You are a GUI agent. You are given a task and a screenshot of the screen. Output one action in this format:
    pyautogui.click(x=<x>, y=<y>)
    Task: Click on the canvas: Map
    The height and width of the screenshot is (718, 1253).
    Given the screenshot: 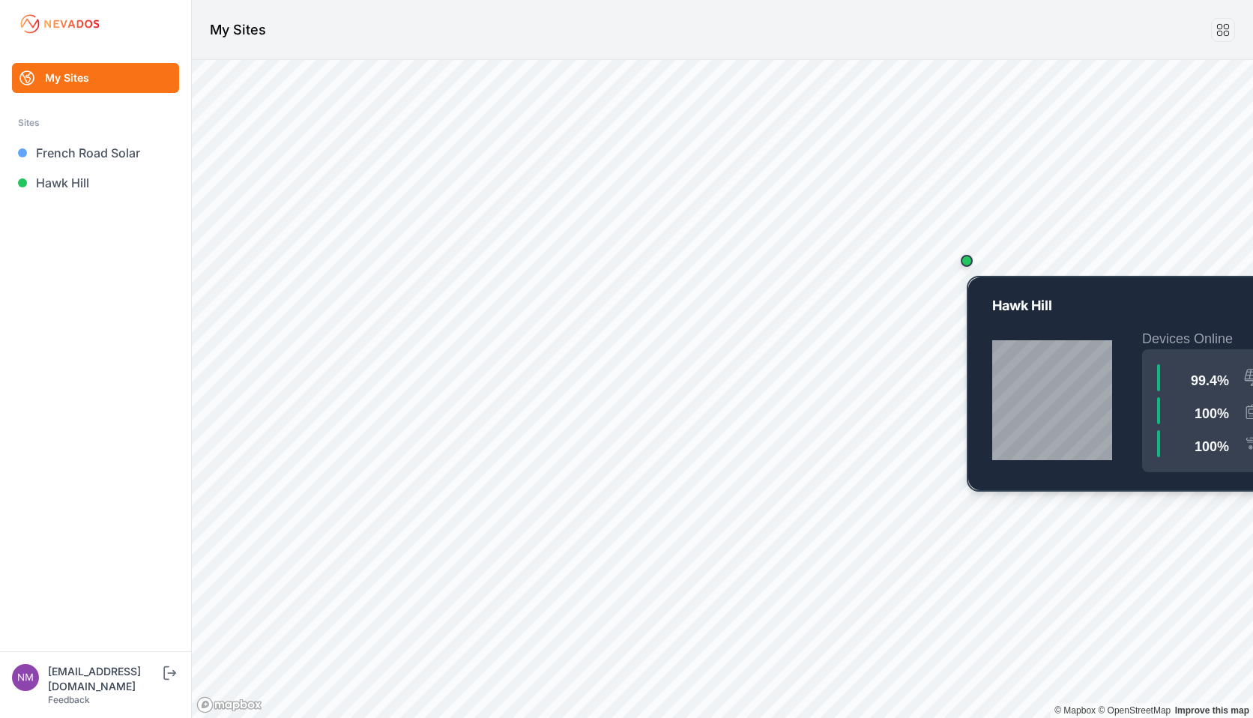 What is the action you would take?
    pyautogui.click(x=722, y=389)
    